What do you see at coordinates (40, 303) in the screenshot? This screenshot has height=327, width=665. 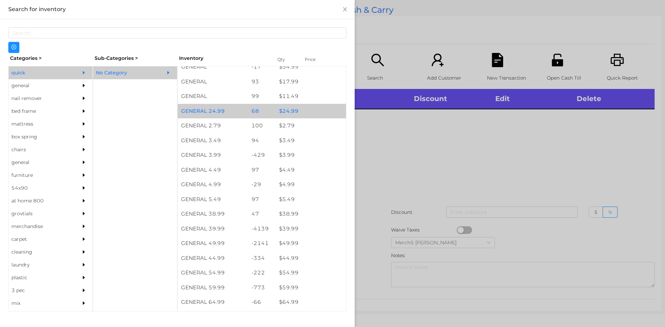 I see `div: mix` at bounding box center [40, 303].